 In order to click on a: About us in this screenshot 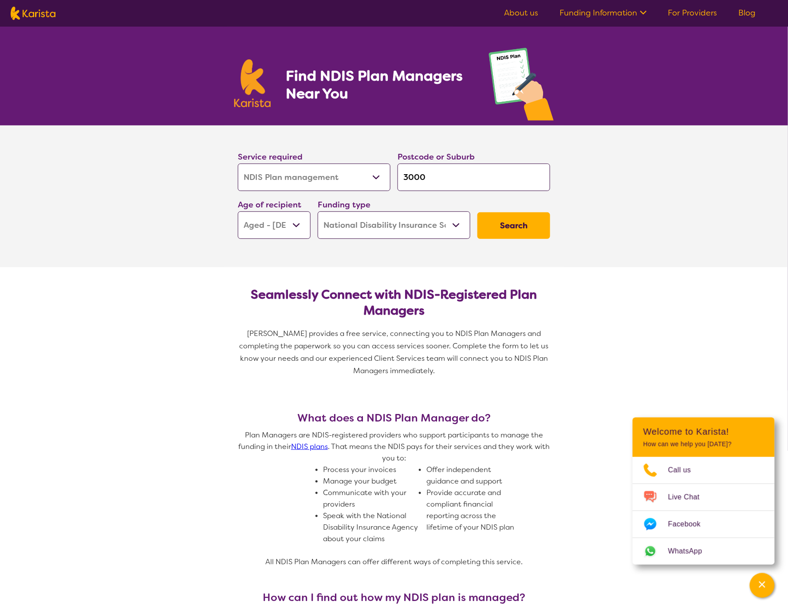, I will do `click(521, 13)`.